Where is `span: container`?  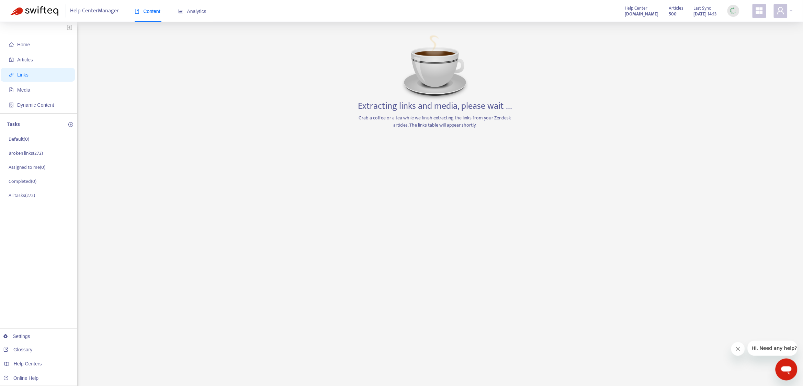
span: container is located at coordinates (11, 105).